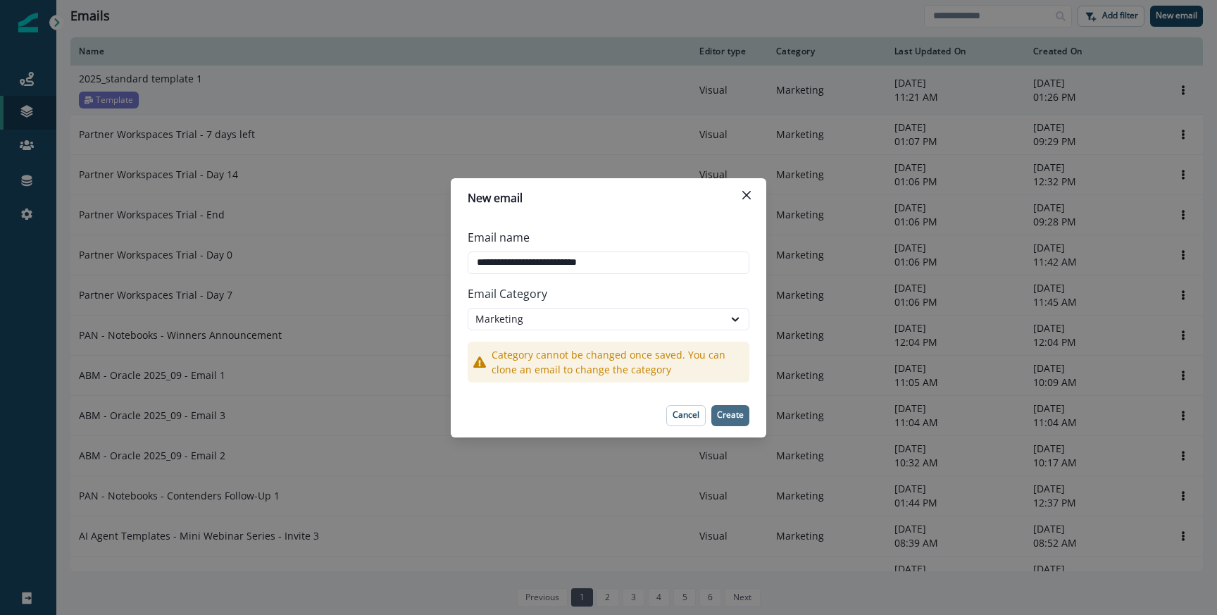 The image size is (1217, 615). What do you see at coordinates (686, 416) in the screenshot?
I see `button: Cancel` at bounding box center [686, 416].